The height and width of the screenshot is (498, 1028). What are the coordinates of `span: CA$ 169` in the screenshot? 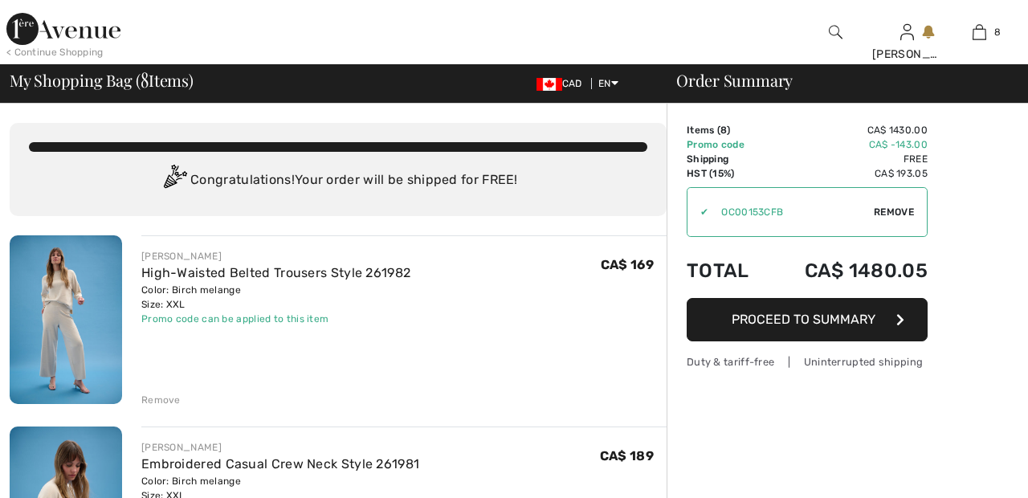 It's located at (627, 264).